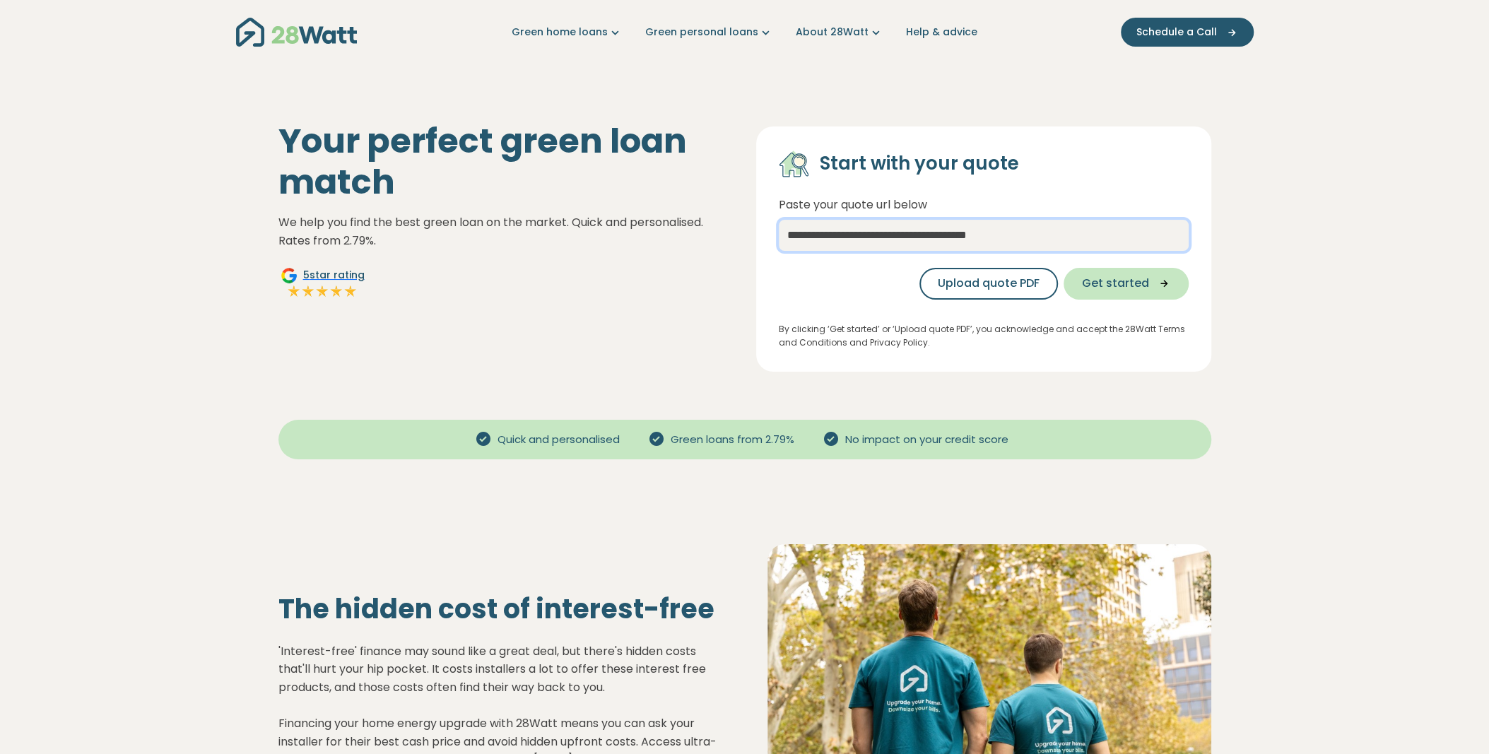 The image size is (1489, 754). What do you see at coordinates (745, 32) in the screenshot?
I see `nav: Main navigation` at bounding box center [745, 32].